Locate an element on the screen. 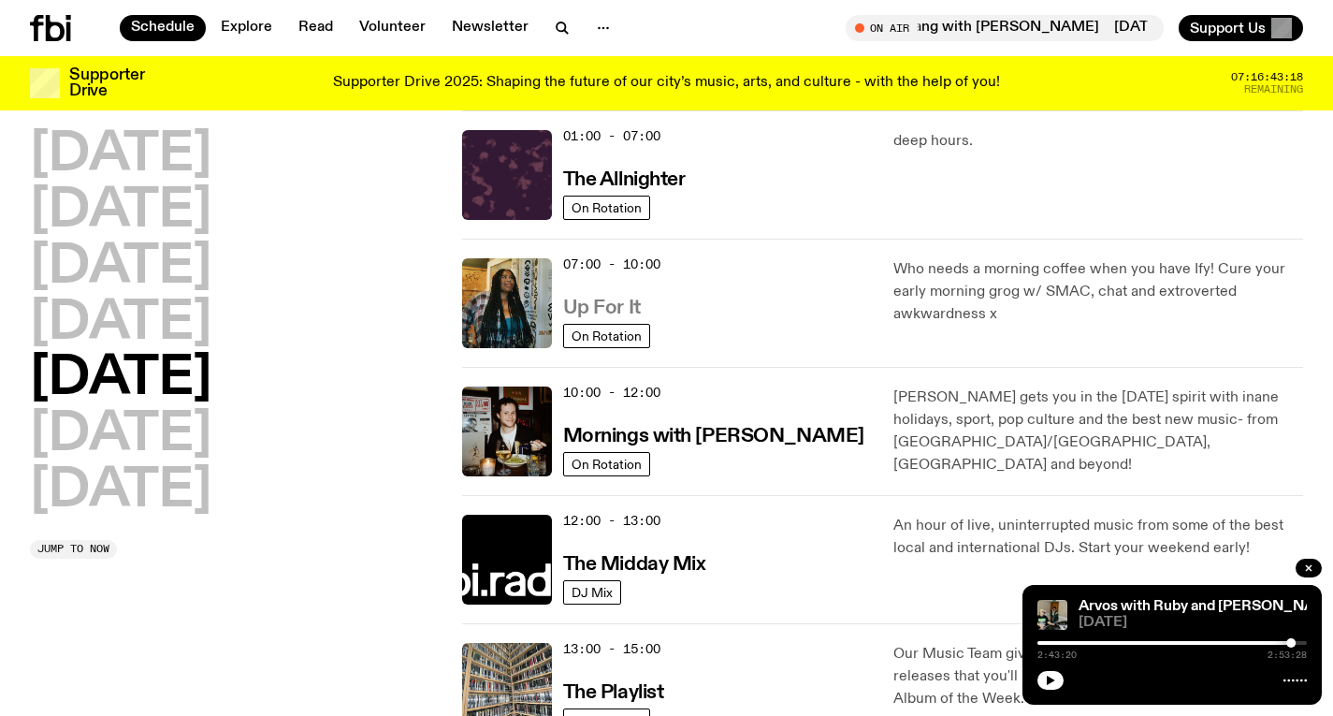 The width and height of the screenshot is (1333, 716). button: Jump to now is located at coordinates (73, 549).